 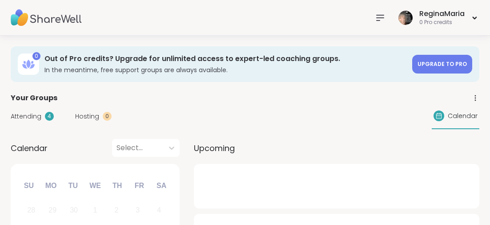 I want to click on span: Upgrade to Pro, so click(x=442, y=64).